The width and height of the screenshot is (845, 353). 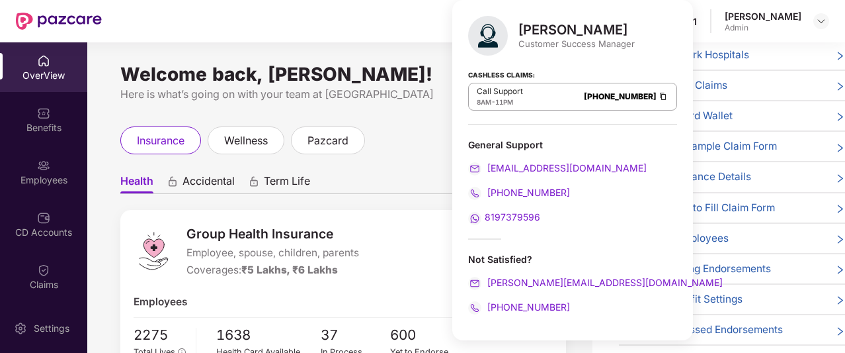 What do you see at coordinates (488, 36) in the screenshot?
I see `img: svg+xml;base64,PHN2ZyB4bWxucz0iaHR0cDovL3d3dy53My5vcmcvMjAwMC9zdmciIHhtbG5zOnhsaW5rPSJodHRwOi8vd3...` at bounding box center [488, 36].